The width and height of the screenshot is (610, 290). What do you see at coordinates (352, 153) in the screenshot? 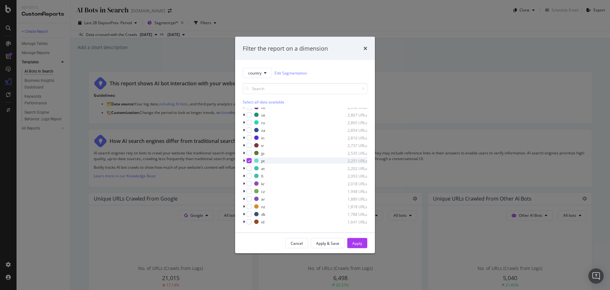
I see `div: 2,535 URLs` at bounding box center [352, 153].